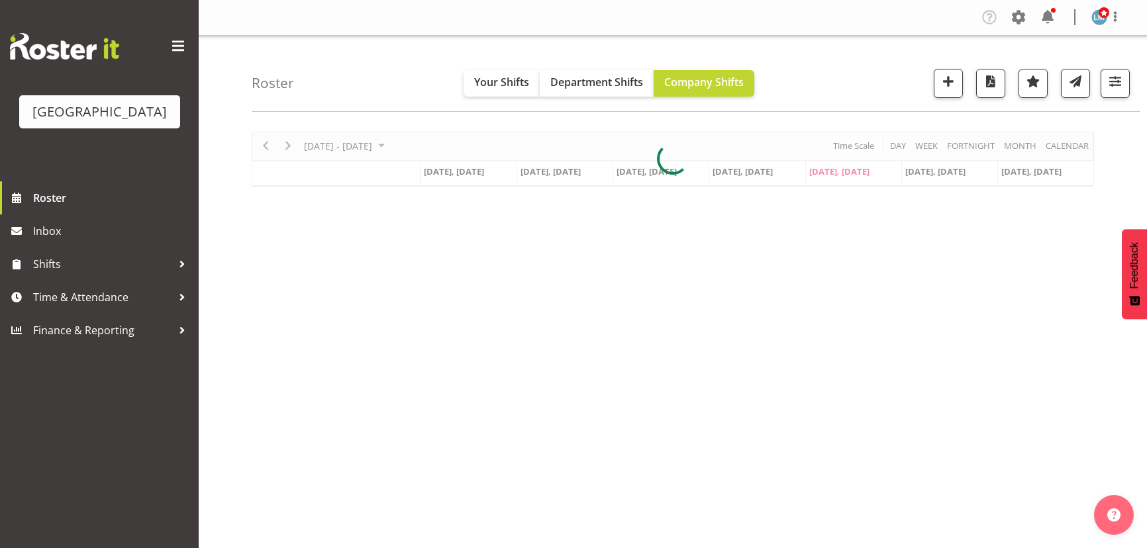  What do you see at coordinates (1135, 266) in the screenshot?
I see `span: Feedback` at bounding box center [1135, 266].